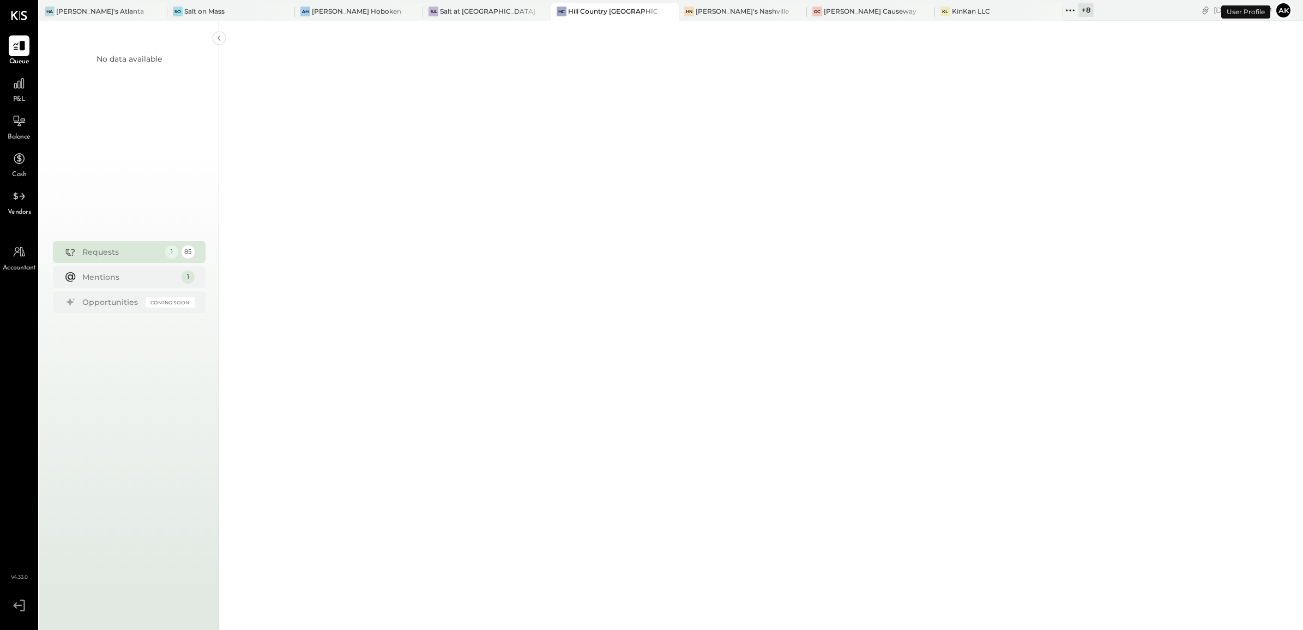 The height and width of the screenshot is (630, 1303). Describe the element at coordinates (945, 11) in the screenshot. I see `div: KL` at that location.